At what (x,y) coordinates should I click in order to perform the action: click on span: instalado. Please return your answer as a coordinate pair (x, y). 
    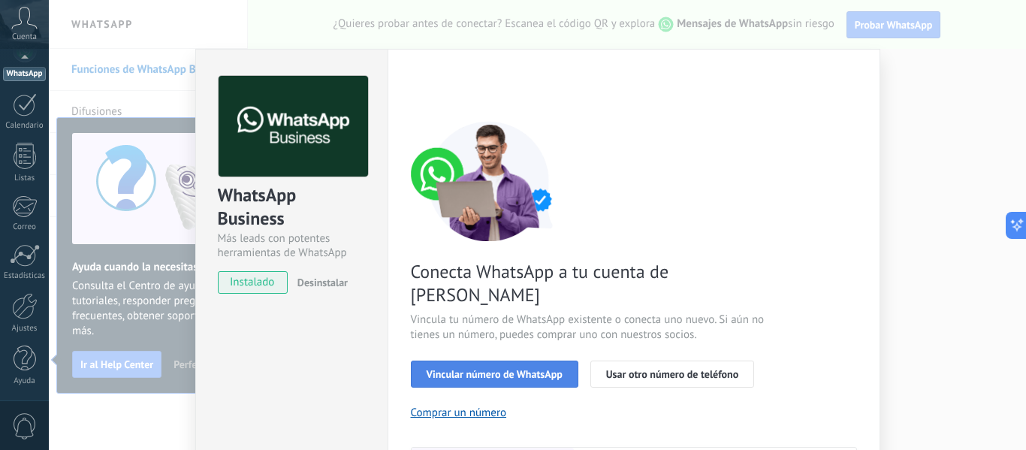
    Looking at the image, I should click on (252, 282).